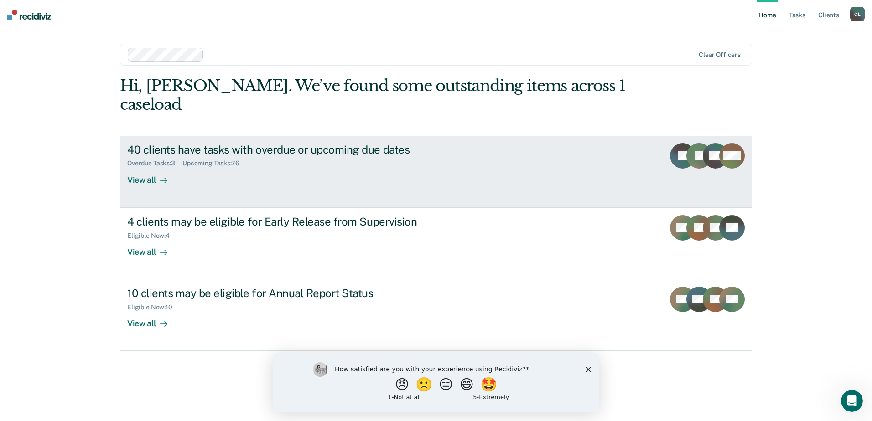 The height and width of the screenshot is (421, 872). What do you see at coordinates (316, 16) in the screenshot?
I see `div: Close survey` at bounding box center [316, 16].